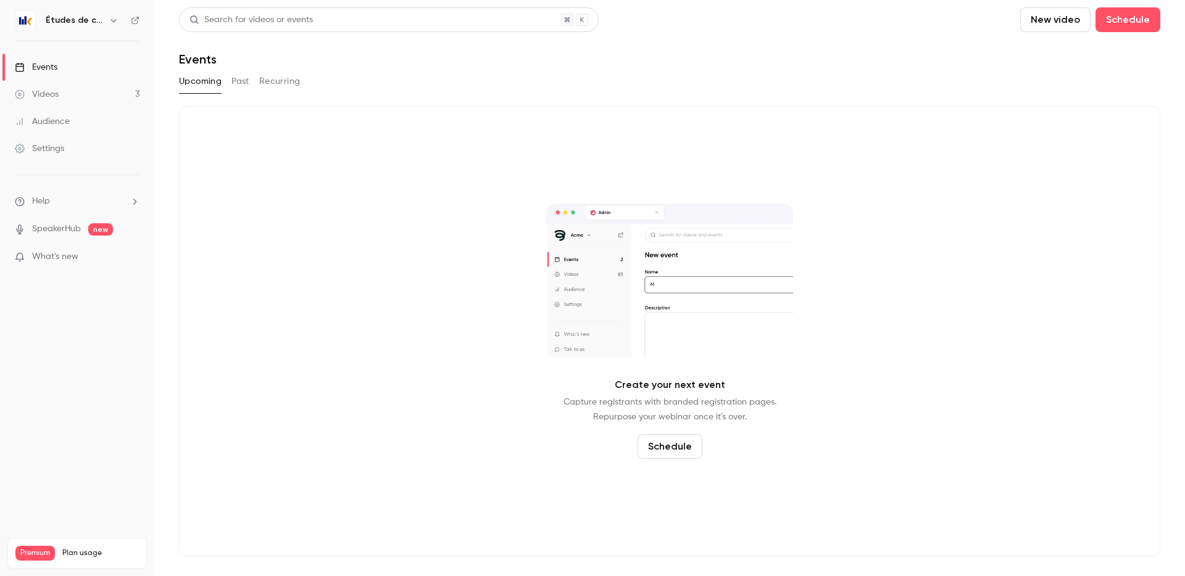 This screenshot has width=1185, height=576. Describe the element at coordinates (101, 230) in the screenshot. I see `span: new` at that location.